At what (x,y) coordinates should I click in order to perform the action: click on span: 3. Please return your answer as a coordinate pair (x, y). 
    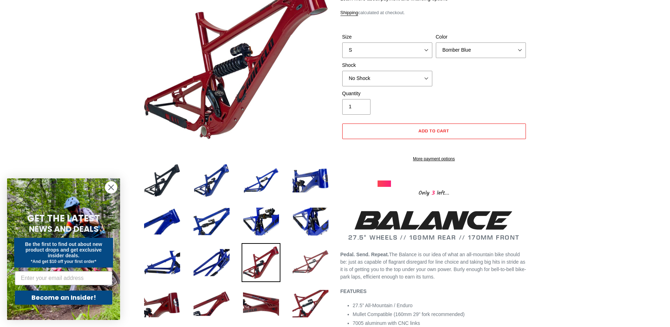
    Looking at the image, I should click on (433, 193).